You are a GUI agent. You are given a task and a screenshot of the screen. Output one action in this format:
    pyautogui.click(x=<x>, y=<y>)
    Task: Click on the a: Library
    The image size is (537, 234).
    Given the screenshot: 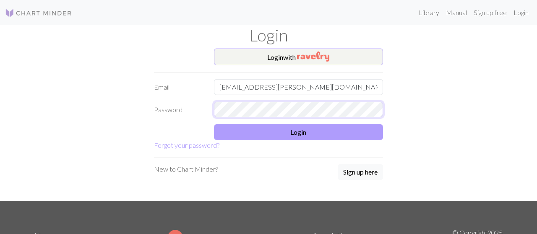 What is the action you would take?
    pyautogui.click(x=429, y=13)
    